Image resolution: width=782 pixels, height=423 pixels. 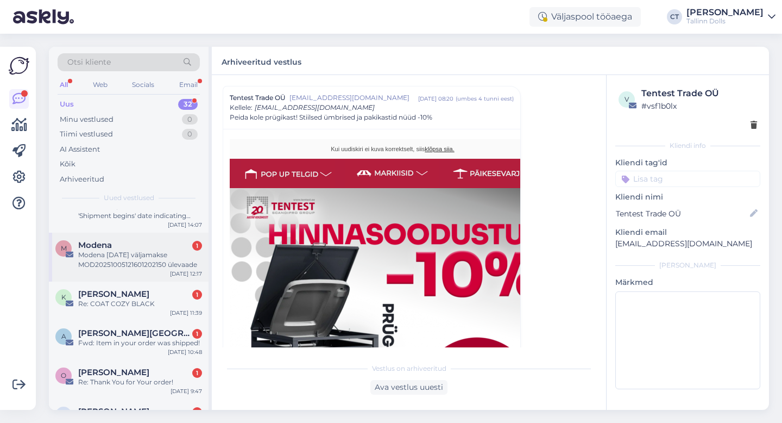 I want to click on span: Peida kole prügikast! Stiilsed ümbrised ja pakikastid nüüd -10%, so click(x=331, y=117).